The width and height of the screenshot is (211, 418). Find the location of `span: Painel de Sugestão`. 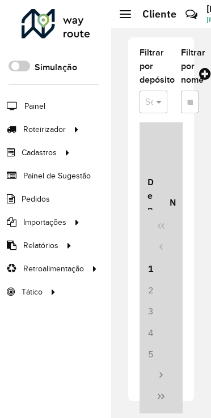

span: Painel de Sugestão is located at coordinates (57, 176).